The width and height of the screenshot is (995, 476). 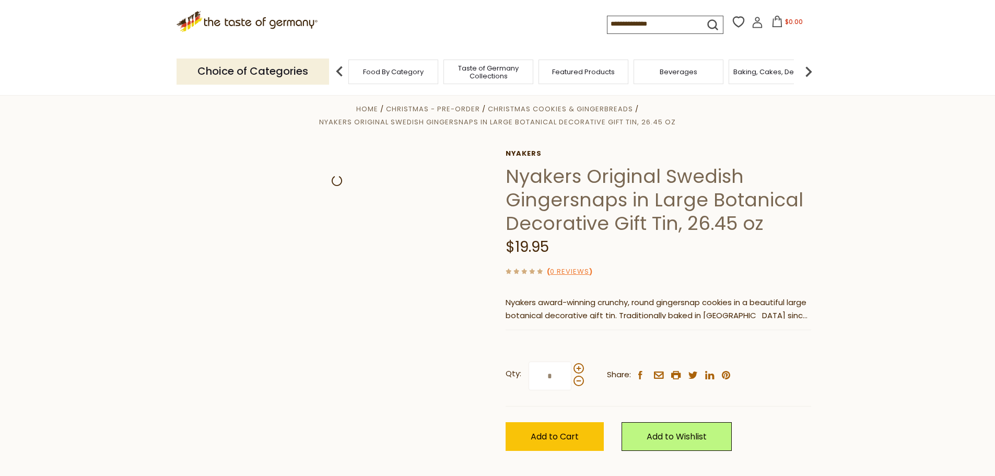 I want to click on h1: Nyakers Original Swedish Gingersnaps in Large Botanical Decorative Gift Tin, 26.45 oz, so click(x=658, y=199).